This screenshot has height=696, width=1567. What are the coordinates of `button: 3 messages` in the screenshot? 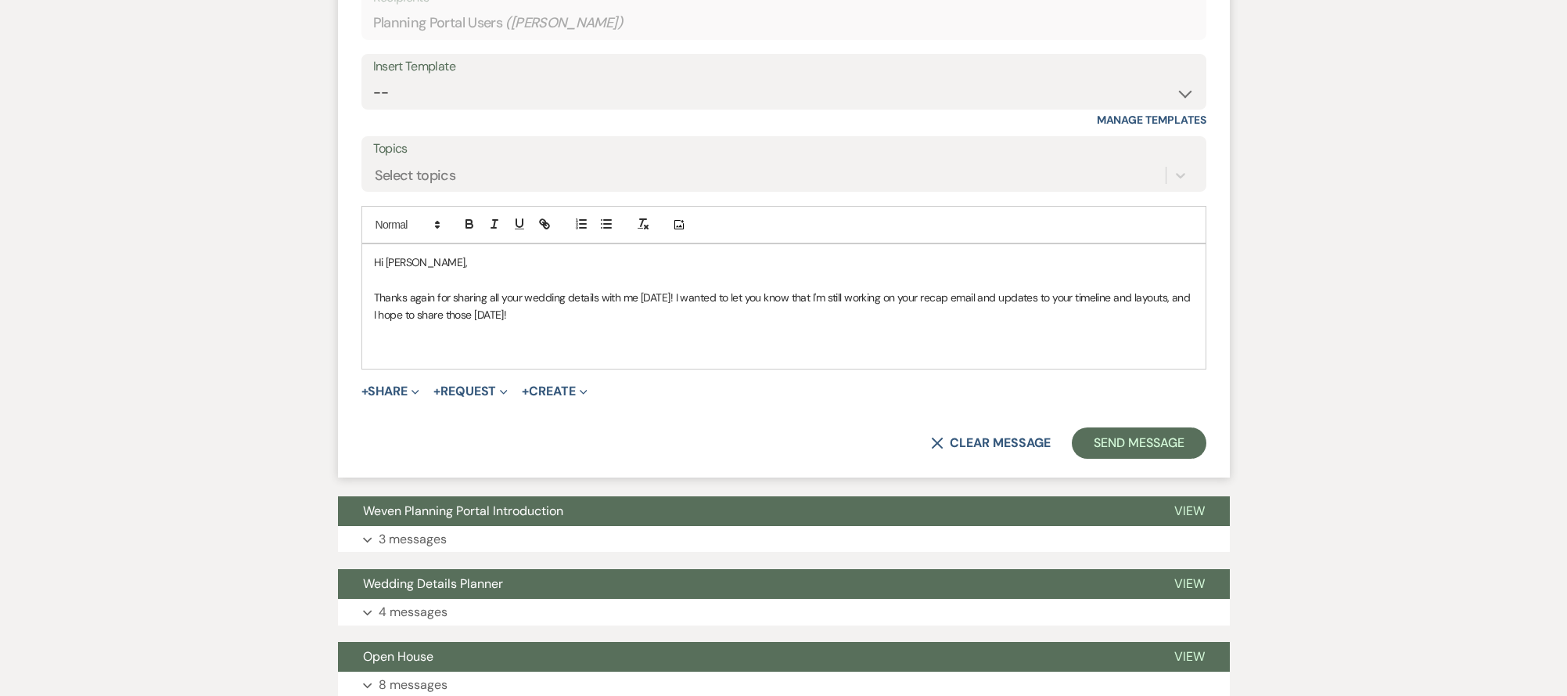 It's located at (784, 539).